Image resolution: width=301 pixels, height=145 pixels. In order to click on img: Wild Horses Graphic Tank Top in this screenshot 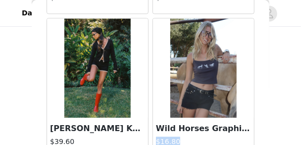, I will do `click(203, 68)`.